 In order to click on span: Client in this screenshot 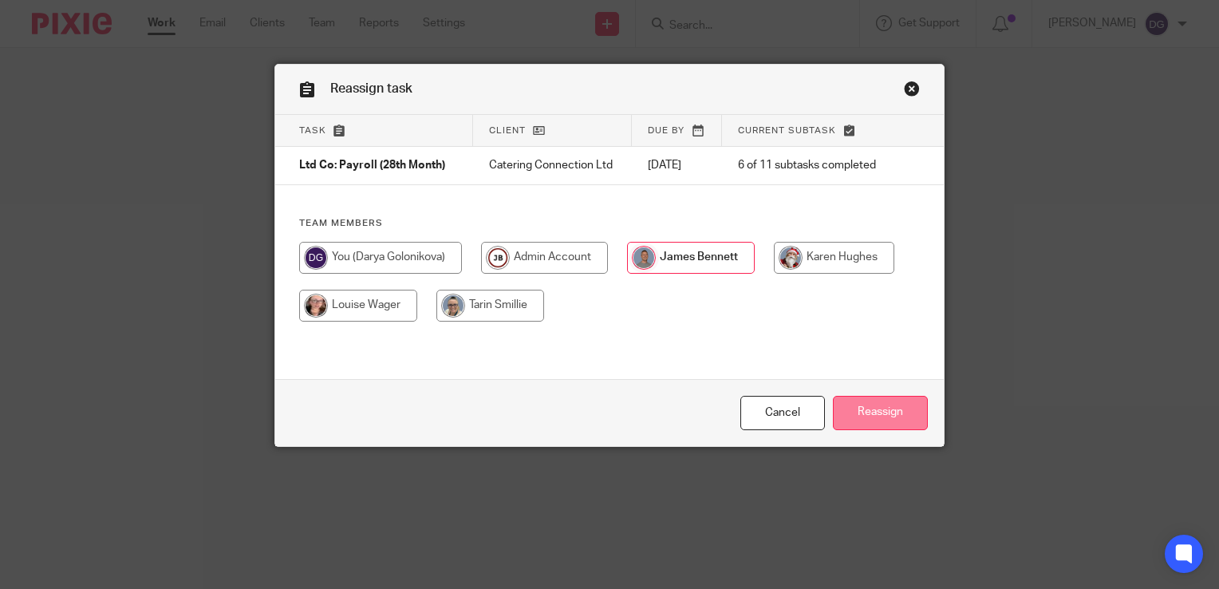, I will do `click(508, 130)`.